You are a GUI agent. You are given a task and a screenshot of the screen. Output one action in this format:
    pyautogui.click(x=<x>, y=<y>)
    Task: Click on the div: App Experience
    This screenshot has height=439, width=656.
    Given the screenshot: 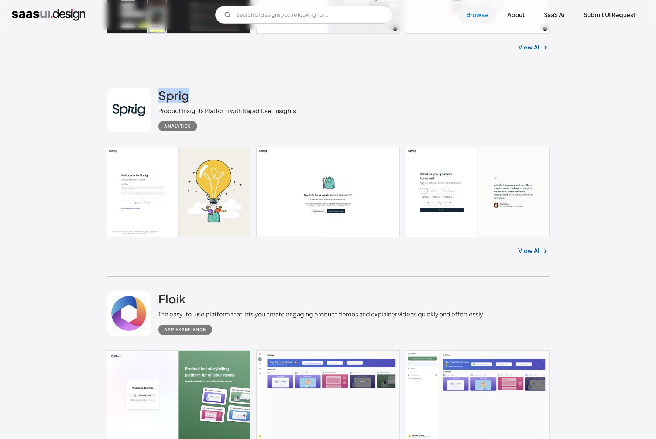 What is the action you would take?
    pyautogui.click(x=185, y=330)
    